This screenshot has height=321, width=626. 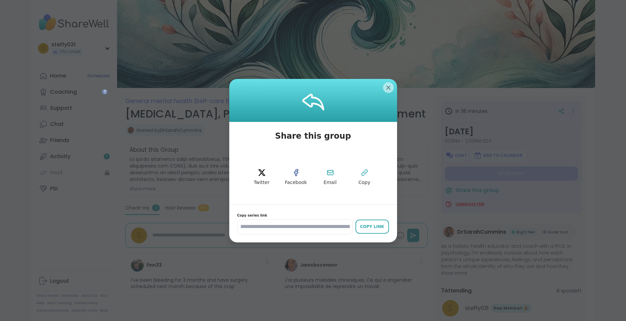 What do you see at coordinates (364, 177) in the screenshot?
I see `button: Copy` at bounding box center [364, 177].